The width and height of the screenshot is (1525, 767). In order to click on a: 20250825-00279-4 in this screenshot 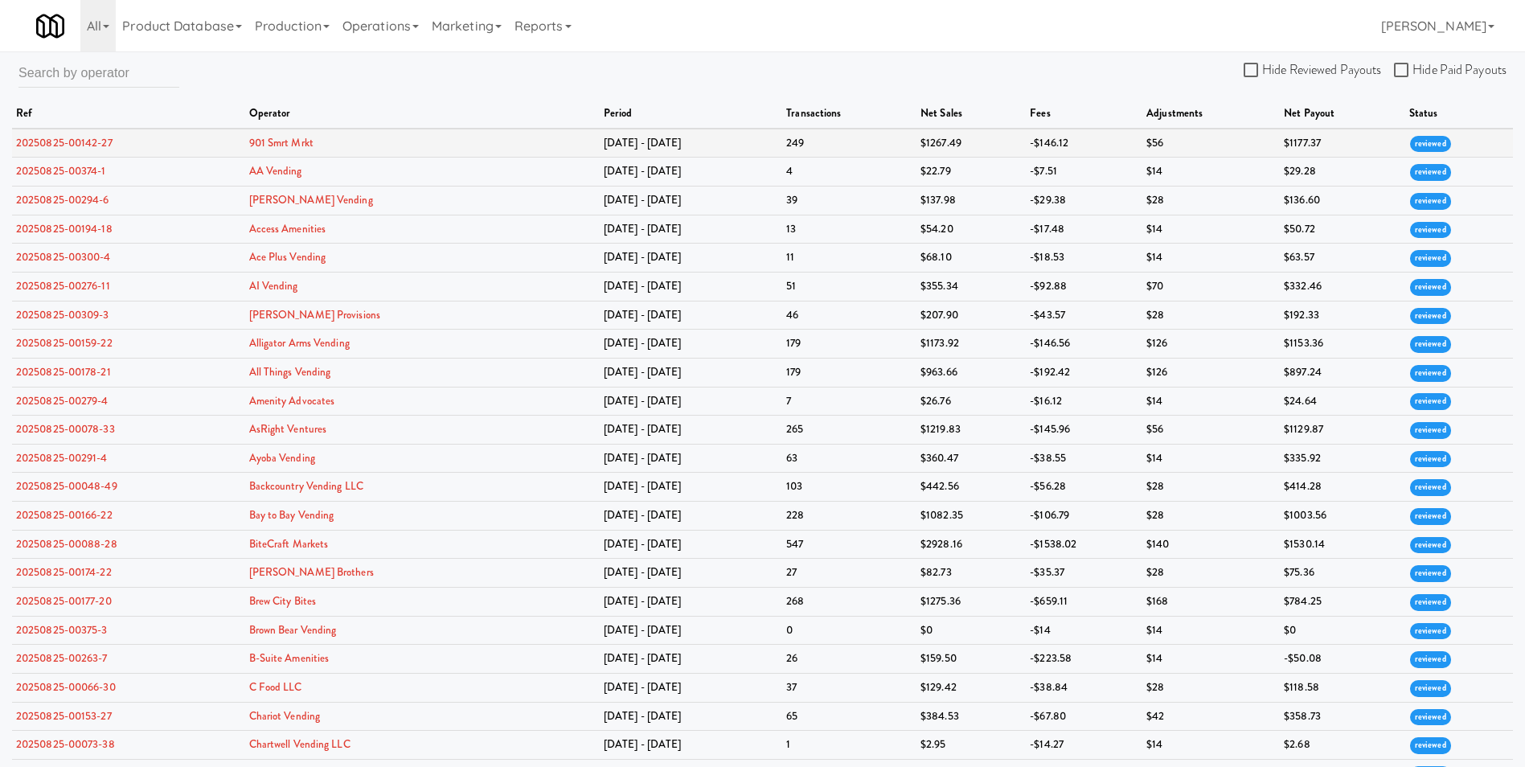, I will do `click(62, 400)`.